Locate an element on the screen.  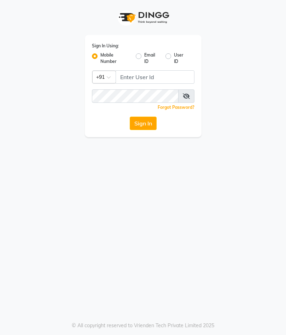
label: Email ID is located at coordinates (152, 58).